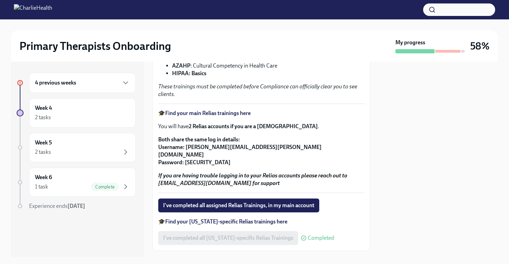 Image resolution: width=509 pixels, height=264 pixels. I want to click on a: Find your main Relias trainings here, so click(208, 113).